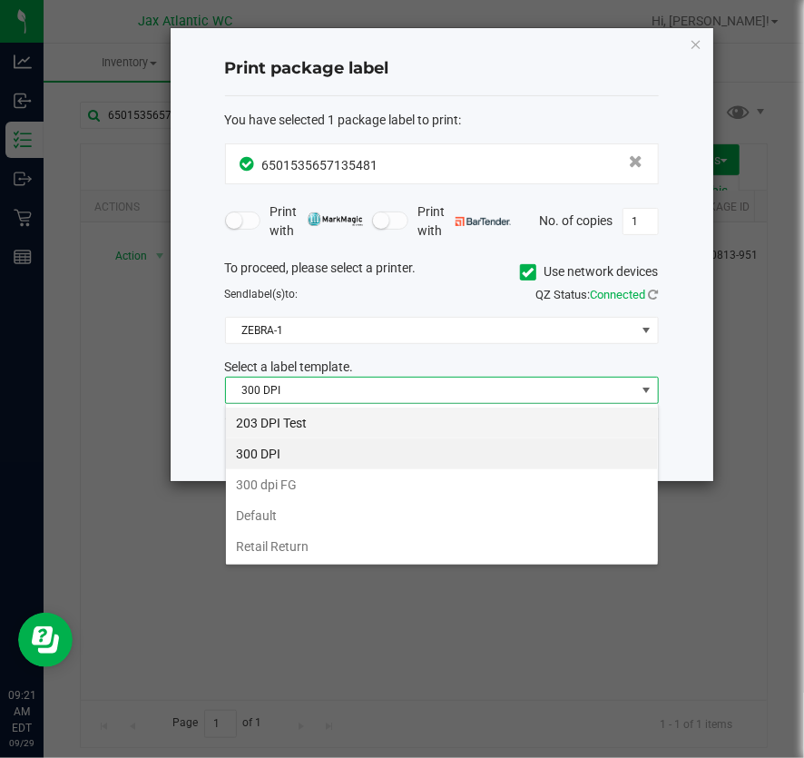 This screenshot has height=758, width=804. I want to click on span: Connected, so click(618, 294).